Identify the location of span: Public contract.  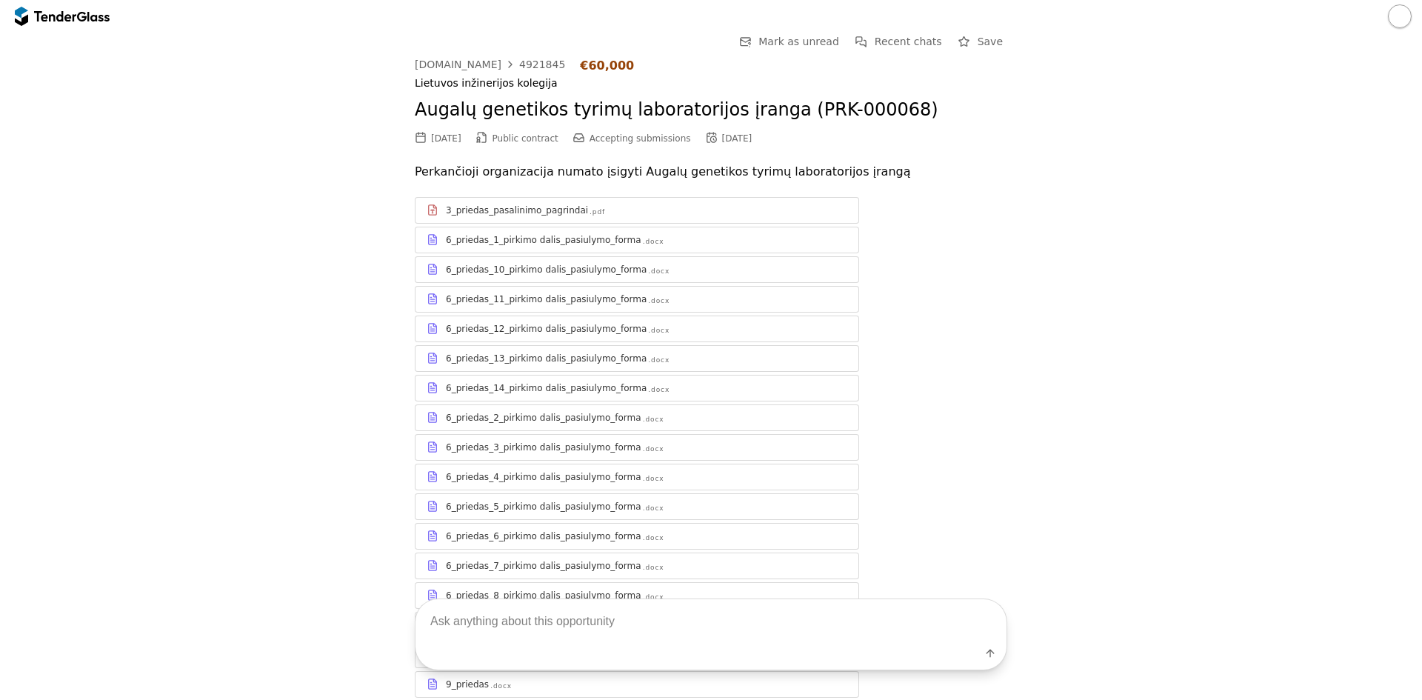
(525, 139).